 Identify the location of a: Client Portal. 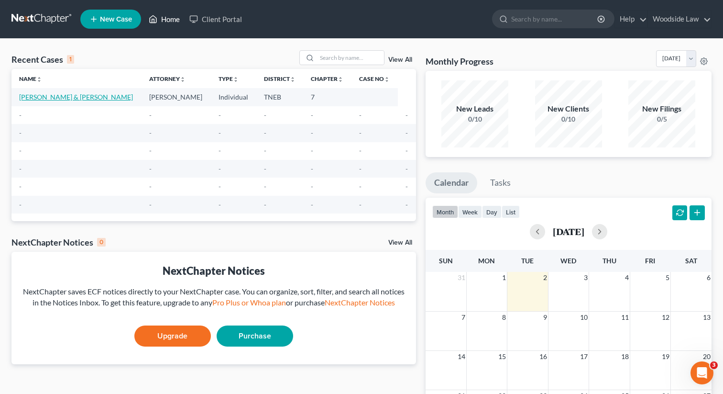
(216, 19).